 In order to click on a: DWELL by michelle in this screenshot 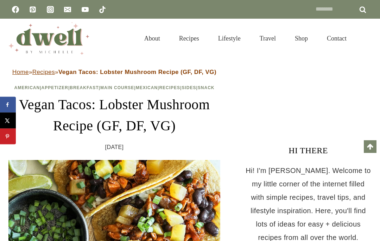, I will do `click(49, 38)`.